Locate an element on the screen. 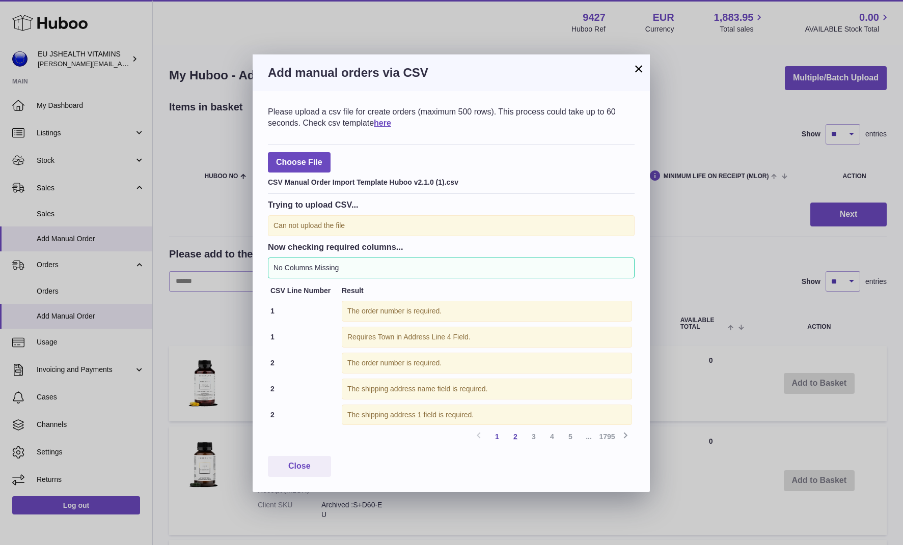  div: Requires Town in Address Line 4 Field. is located at coordinates (487, 337).